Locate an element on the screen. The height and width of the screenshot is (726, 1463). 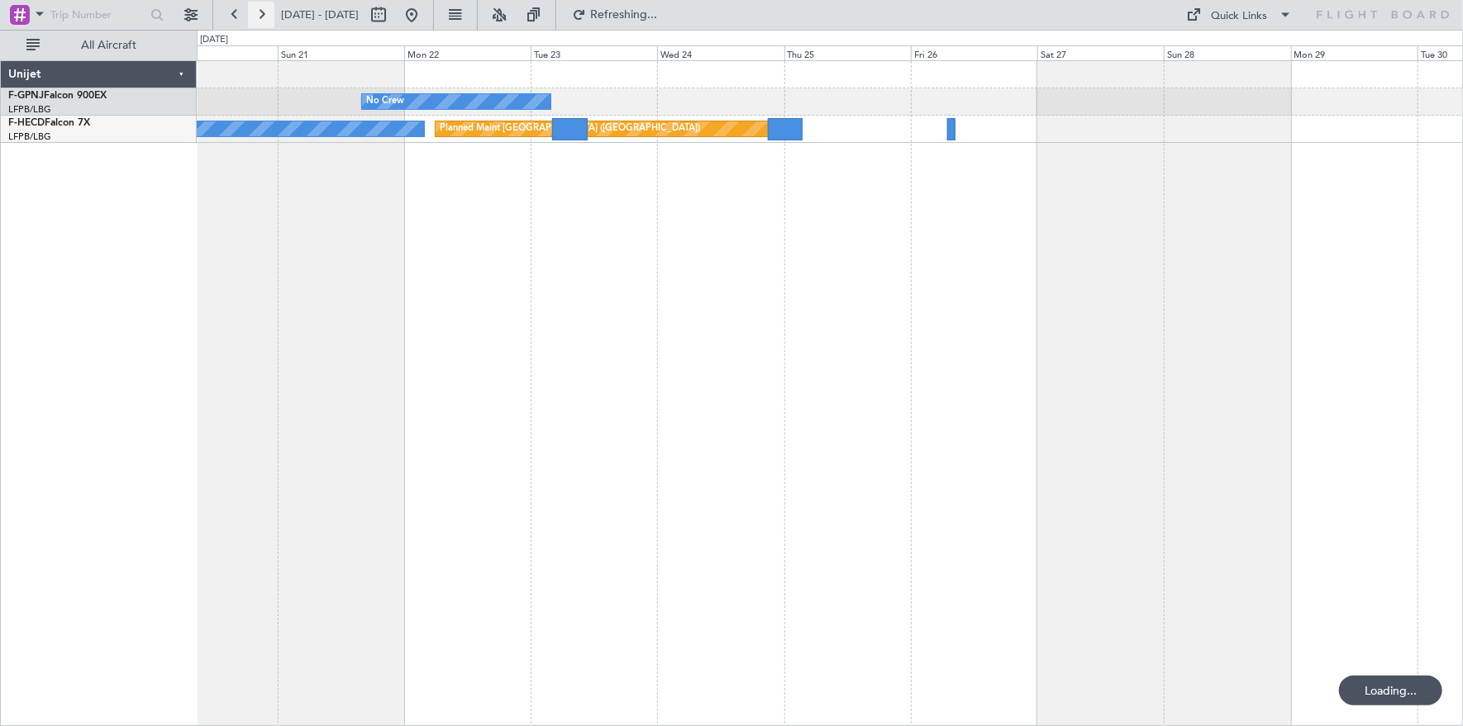
input: Trip Number is located at coordinates (98, 15).